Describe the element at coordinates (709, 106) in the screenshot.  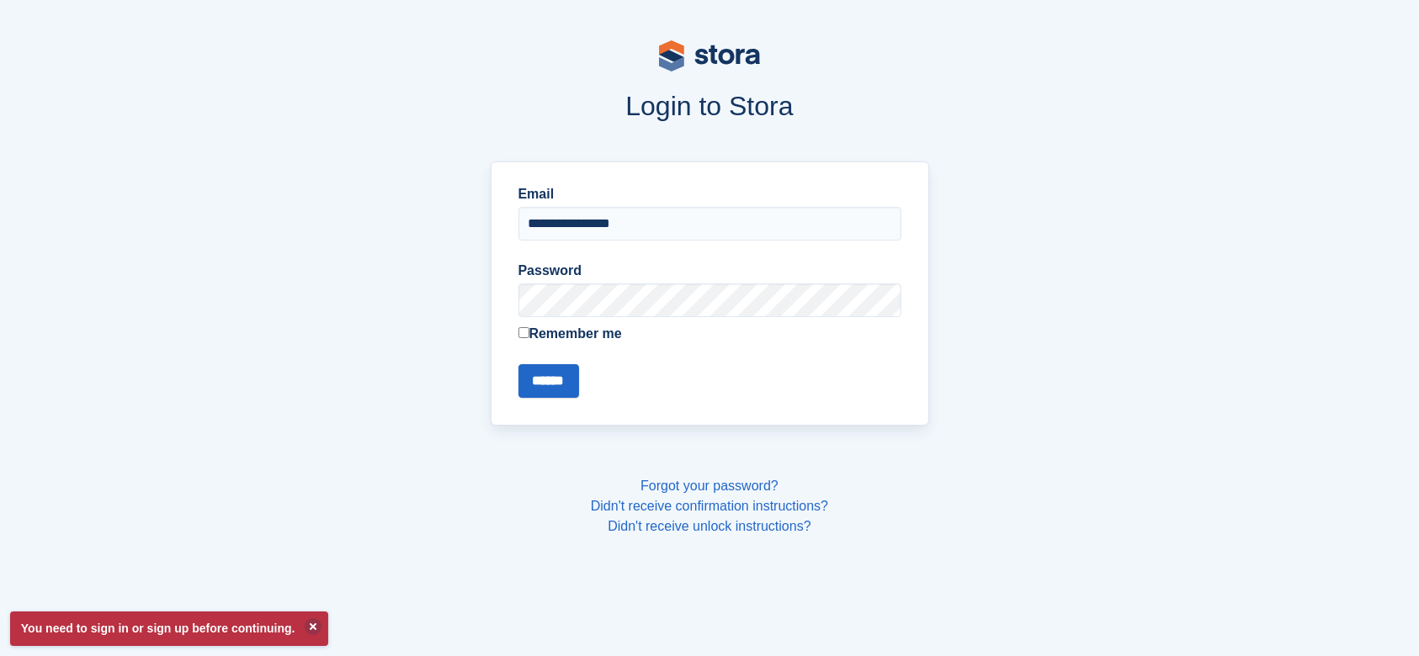
I see `h1: Login to Stora` at that location.